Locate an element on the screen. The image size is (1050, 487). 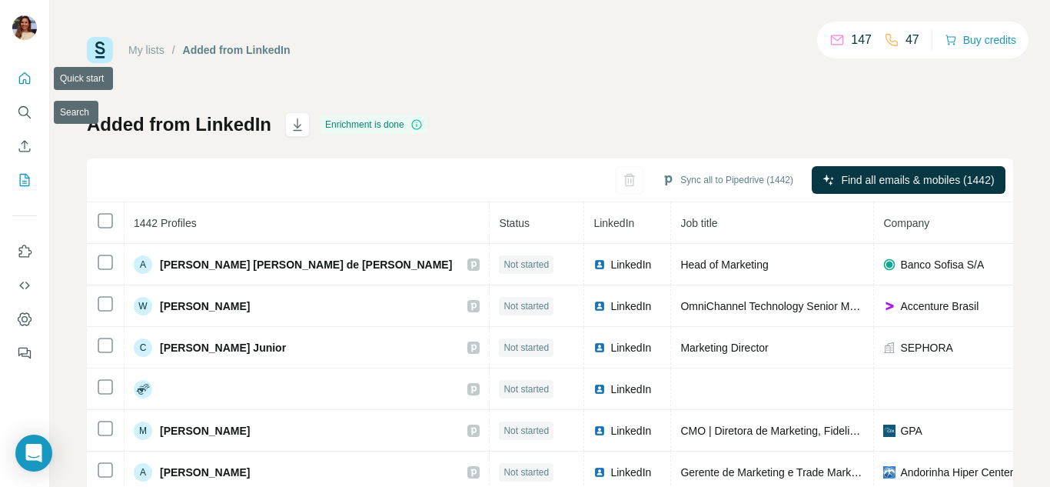
div: Enrichment is done is located at coordinates (374, 125).